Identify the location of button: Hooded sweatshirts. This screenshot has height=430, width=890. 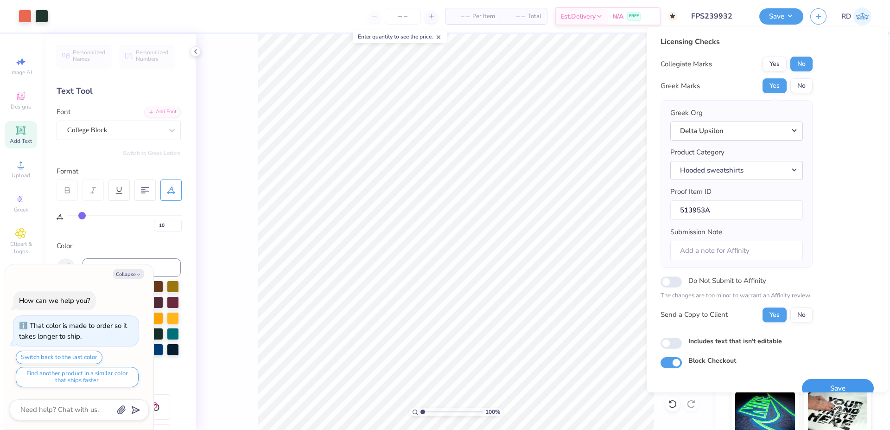
(737, 170).